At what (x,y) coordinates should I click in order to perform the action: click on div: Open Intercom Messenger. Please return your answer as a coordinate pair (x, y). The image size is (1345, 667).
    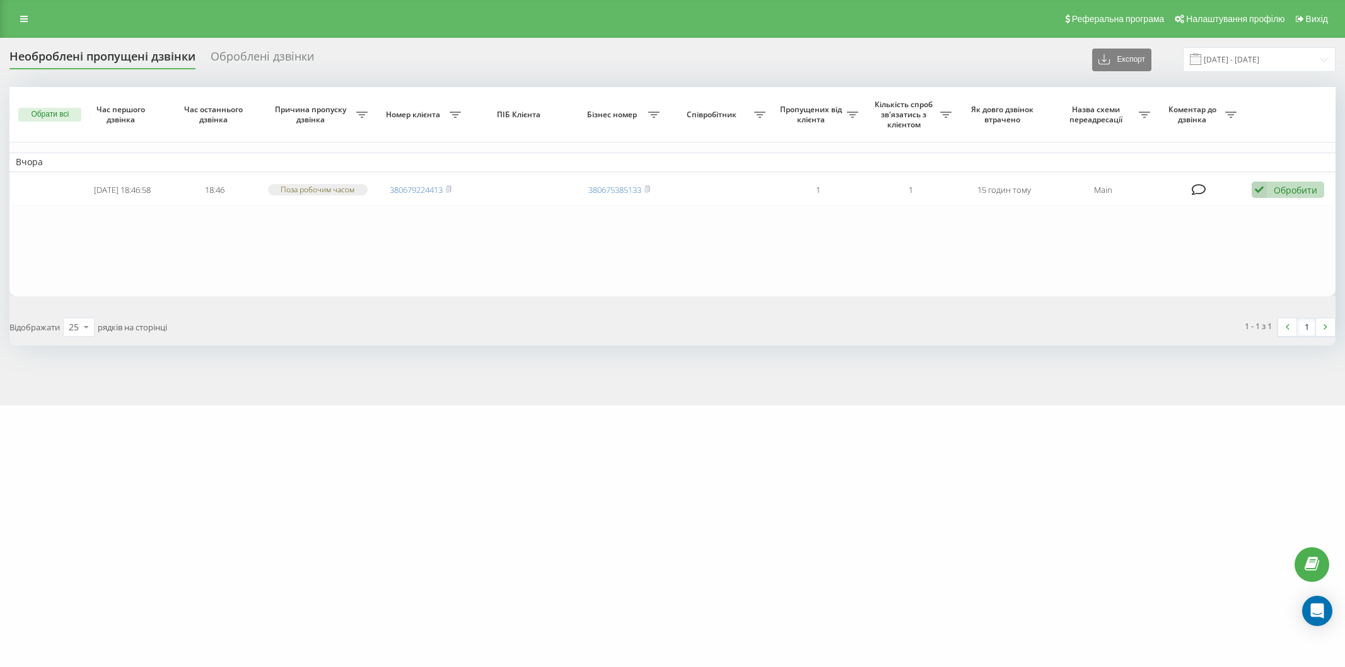
    Looking at the image, I should click on (1317, 611).